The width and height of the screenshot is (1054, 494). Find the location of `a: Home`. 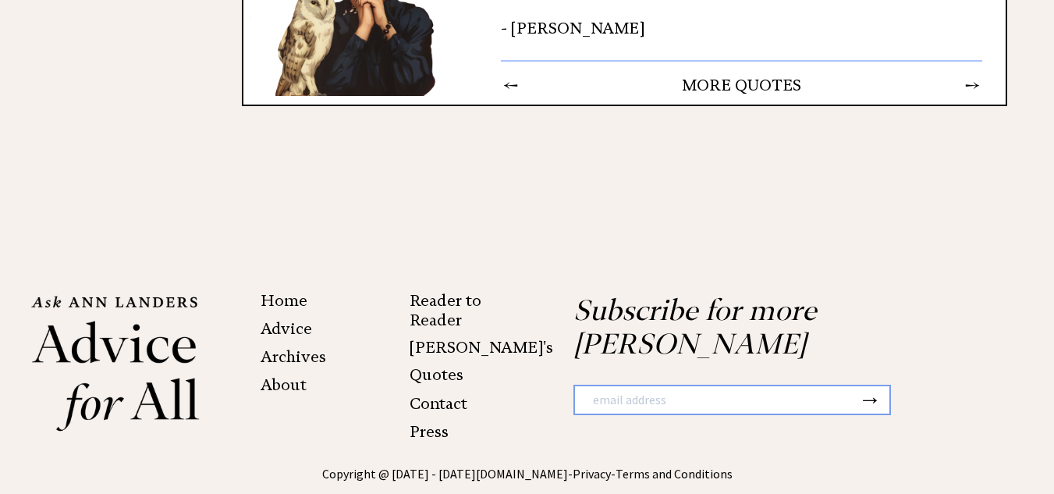

a: Home is located at coordinates (284, 300).